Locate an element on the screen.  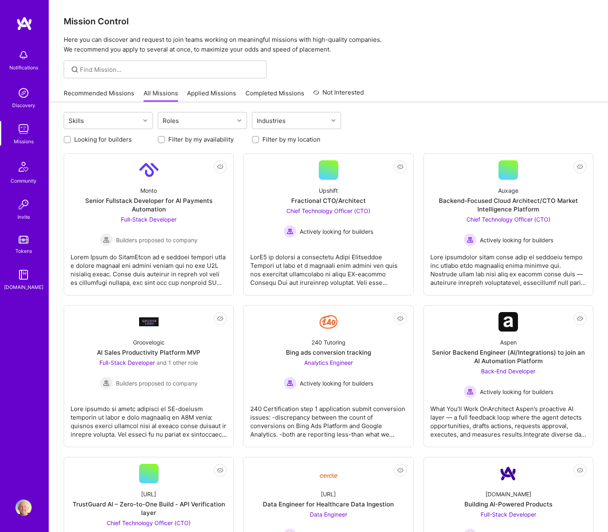
i: icon SearchGrey is located at coordinates (75, 69).